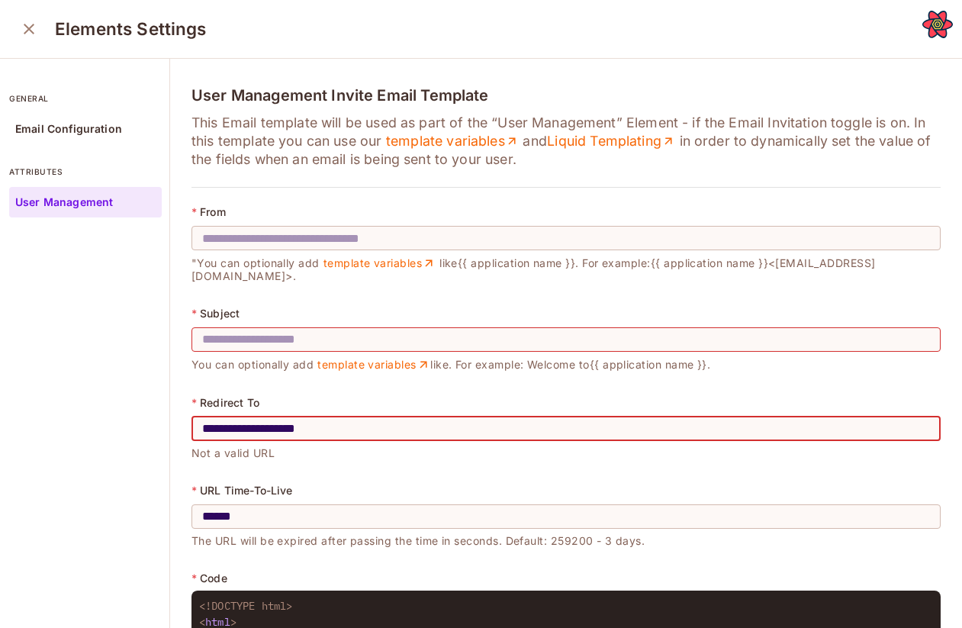 Image resolution: width=962 pixels, height=628 pixels. What do you see at coordinates (213, 212) in the screenshot?
I see `p: From` at bounding box center [213, 212].